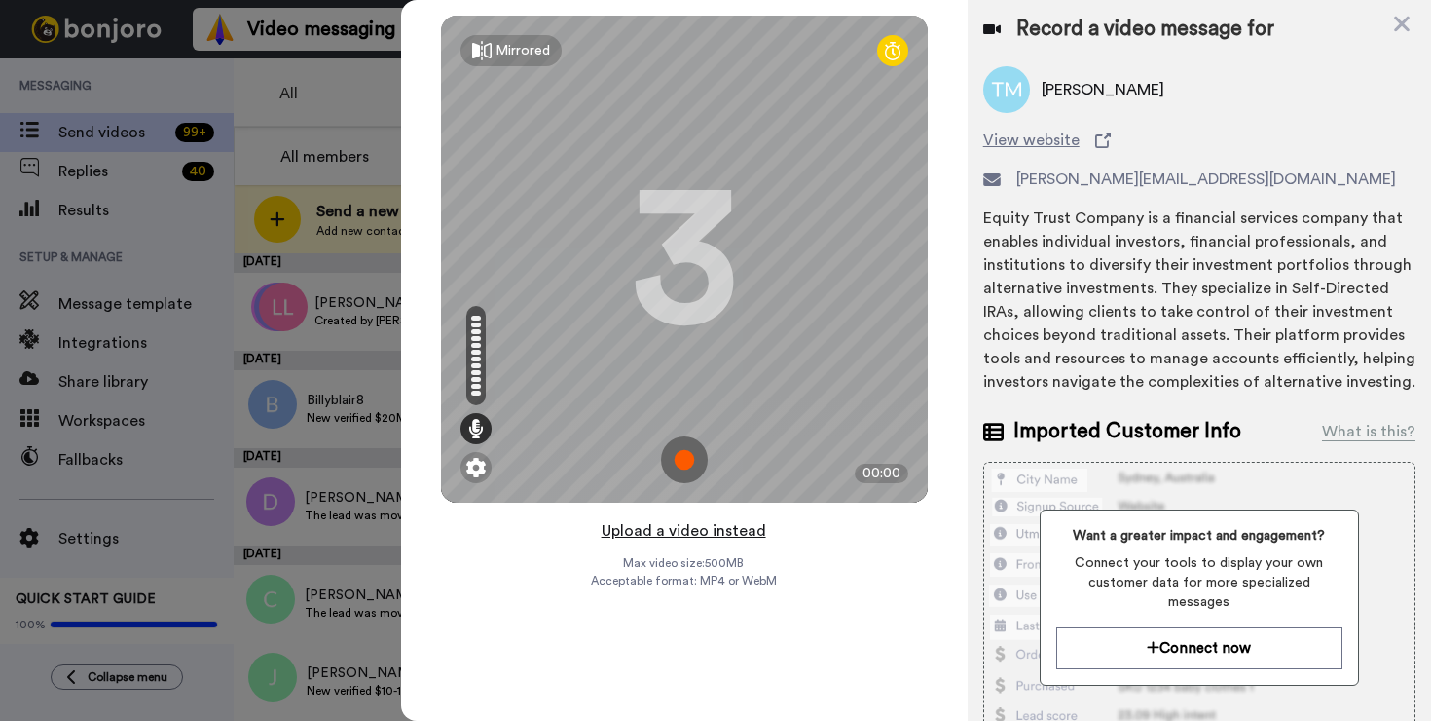 The width and height of the screenshot is (1431, 721). What do you see at coordinates (1200, 582) in the screenshot?
I see `span: Connect your tools to display your own customer data for more specialized messages` at bounding box center [1200, 582].